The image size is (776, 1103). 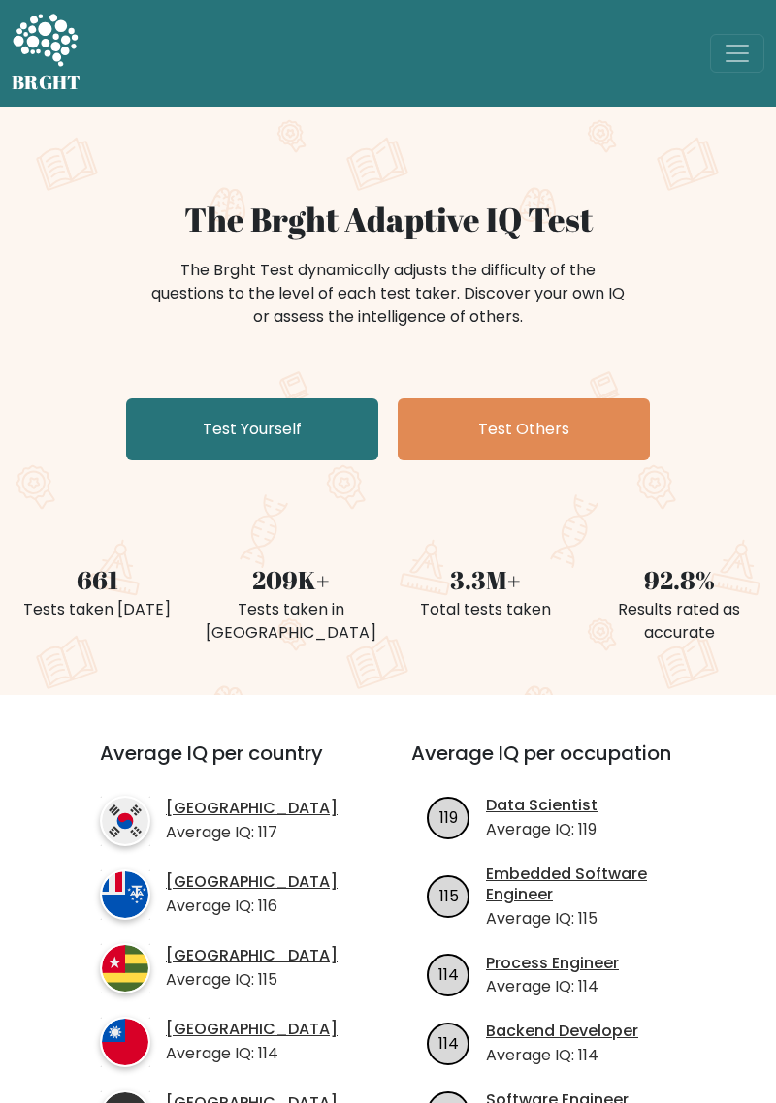 I want to click on p: Average IQ: 117, so click(x=251, y=833).